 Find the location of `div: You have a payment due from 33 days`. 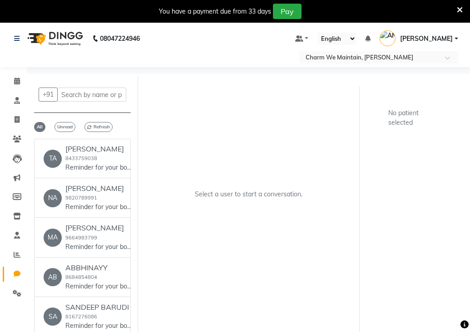

div: You have a payment due from 33 days is located at coordinates (215, 11).